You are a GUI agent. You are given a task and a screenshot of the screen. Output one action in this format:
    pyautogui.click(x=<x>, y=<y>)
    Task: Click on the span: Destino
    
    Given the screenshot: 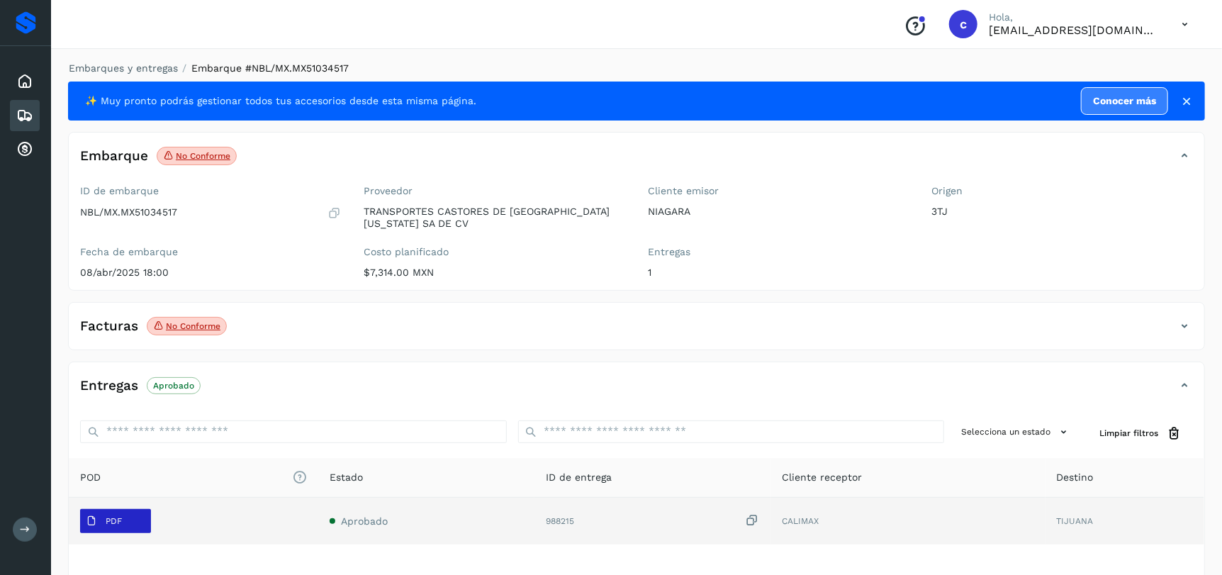 What is the action you would take?
    pyautogui.click(x=1075, y=477)
    